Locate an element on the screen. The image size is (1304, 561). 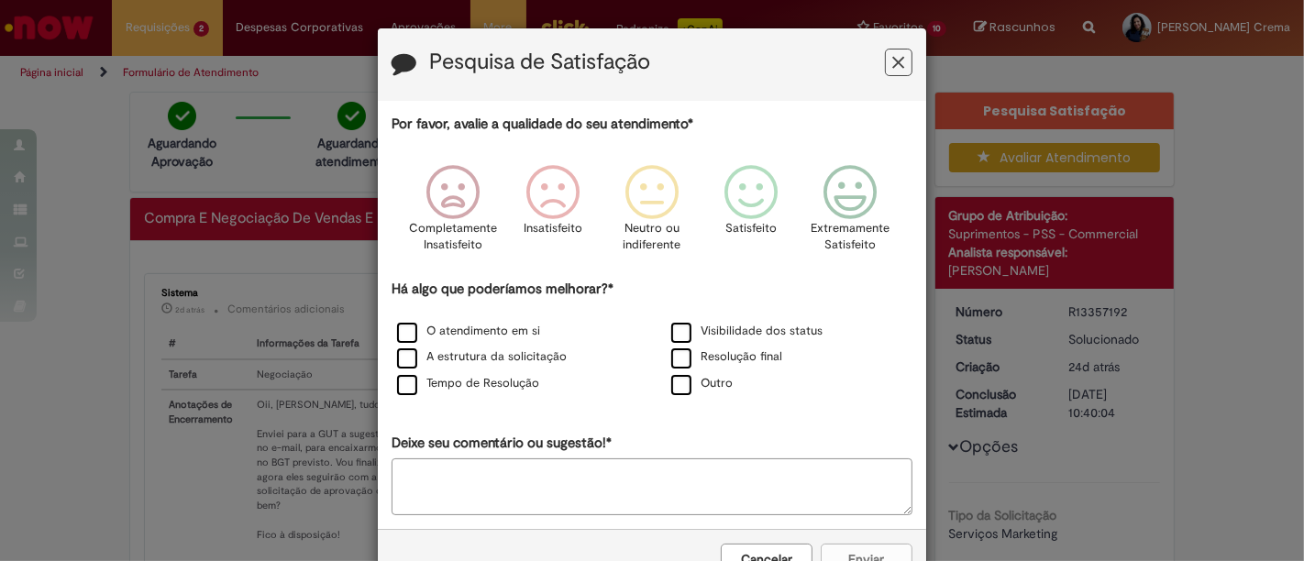
div: Neutro ou indiferente is located at coordinates (652, 214).